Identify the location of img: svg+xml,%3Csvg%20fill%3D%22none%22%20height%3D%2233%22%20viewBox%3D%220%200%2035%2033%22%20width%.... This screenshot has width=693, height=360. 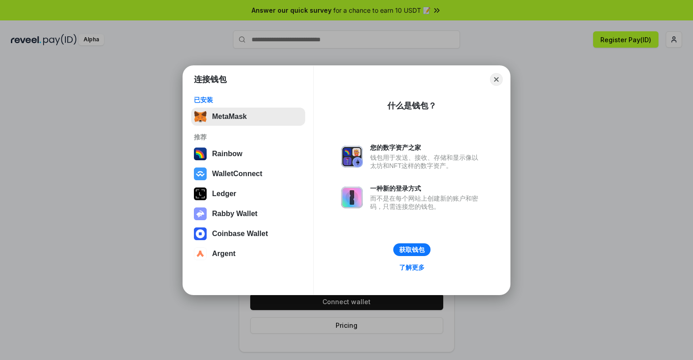
(200, 117).